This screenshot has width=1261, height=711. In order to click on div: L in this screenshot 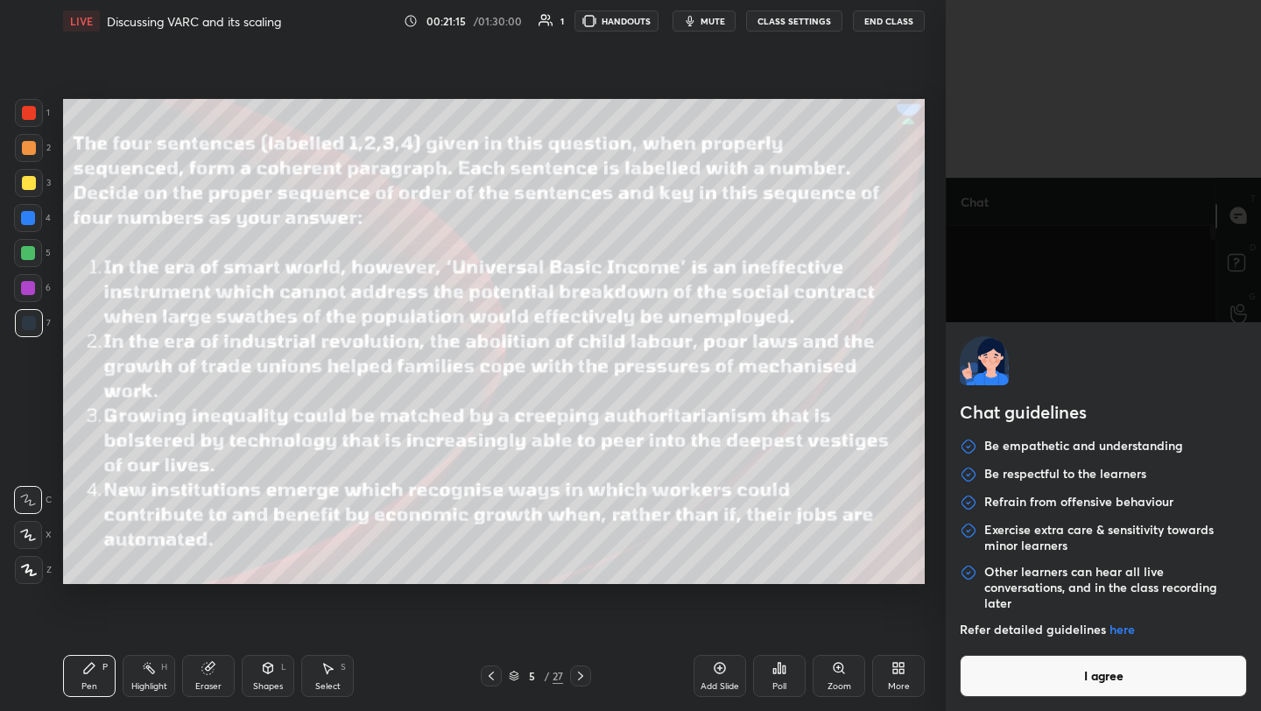, I will do `click(284, 667)`.